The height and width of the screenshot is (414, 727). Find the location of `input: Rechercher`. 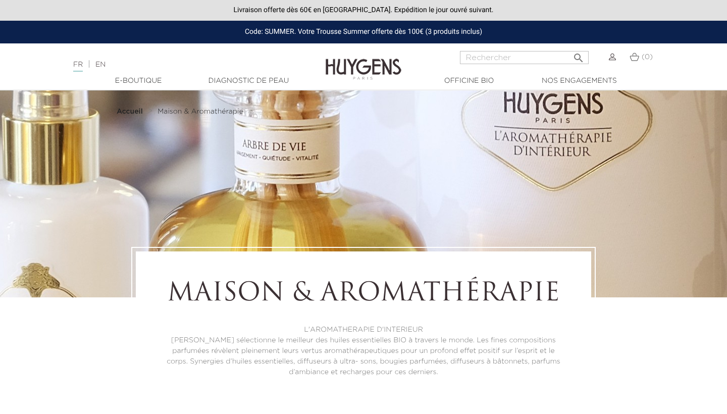

input: Rechercher is located at coordinates (524, 58).